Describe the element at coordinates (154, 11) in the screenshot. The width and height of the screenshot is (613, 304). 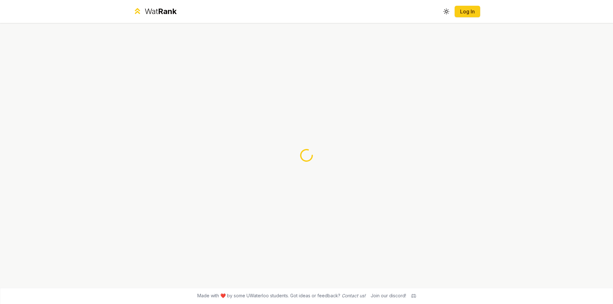
I see `a: WatRank` at that location.